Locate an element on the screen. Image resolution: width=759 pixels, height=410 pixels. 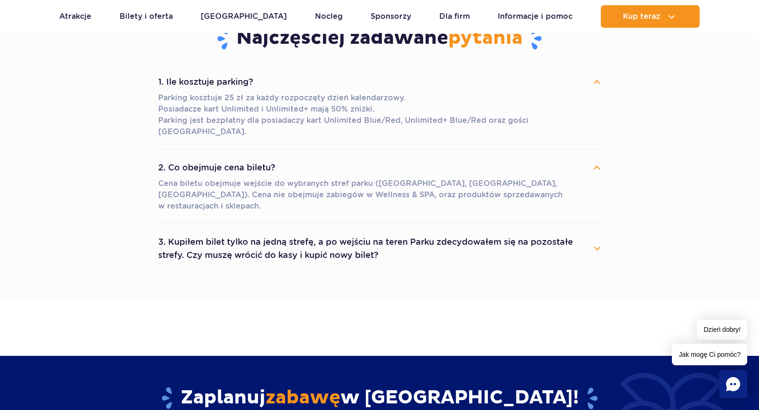
div: Chat is located at coordinates (733, 384).